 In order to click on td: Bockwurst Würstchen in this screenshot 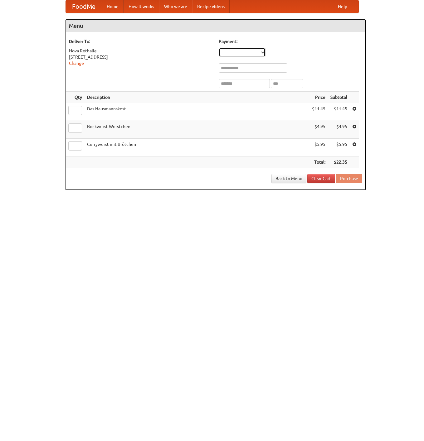, I will do `click(197, 130)`.